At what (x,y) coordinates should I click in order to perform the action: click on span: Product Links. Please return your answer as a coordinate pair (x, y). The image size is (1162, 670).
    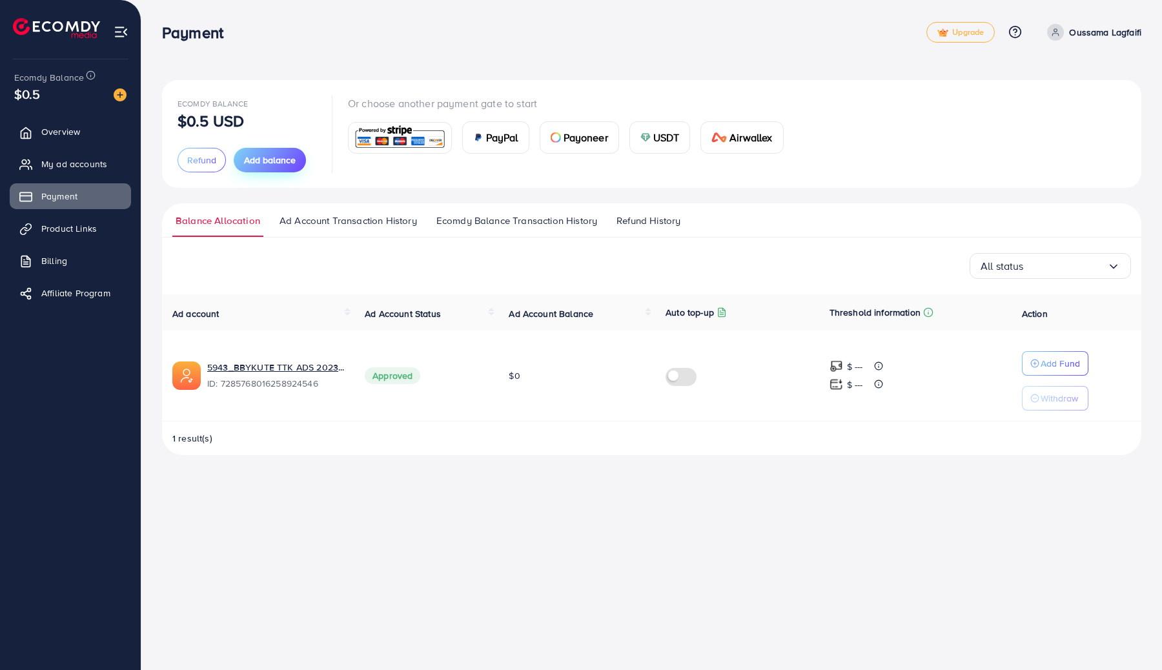
    Looking at the image, I should click on (69, 228).